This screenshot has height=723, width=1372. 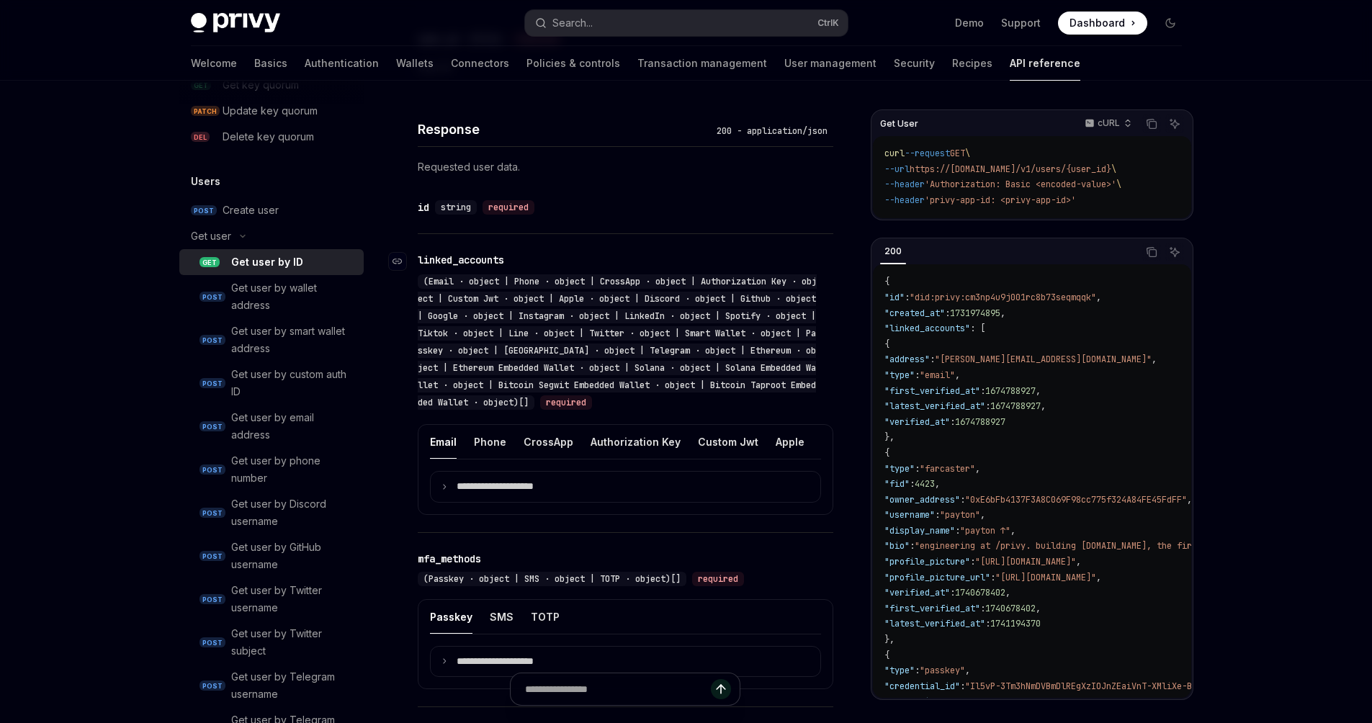 What do you see at coordinates (271, 383) in the screenshot?
I see `a: POSTGet user by custom auth ID` at bounding box center [271, 383].